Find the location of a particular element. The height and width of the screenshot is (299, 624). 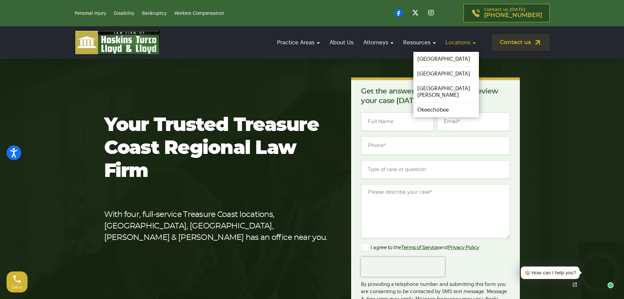

a: Attorneys is located at coordinates (379, 42).